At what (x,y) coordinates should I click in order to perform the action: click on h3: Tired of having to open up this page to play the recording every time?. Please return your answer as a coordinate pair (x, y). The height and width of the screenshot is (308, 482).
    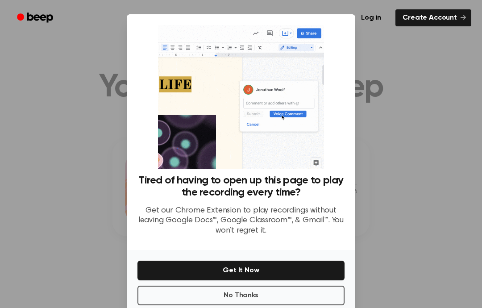
    Looking at the image, I should click on (241, 186).